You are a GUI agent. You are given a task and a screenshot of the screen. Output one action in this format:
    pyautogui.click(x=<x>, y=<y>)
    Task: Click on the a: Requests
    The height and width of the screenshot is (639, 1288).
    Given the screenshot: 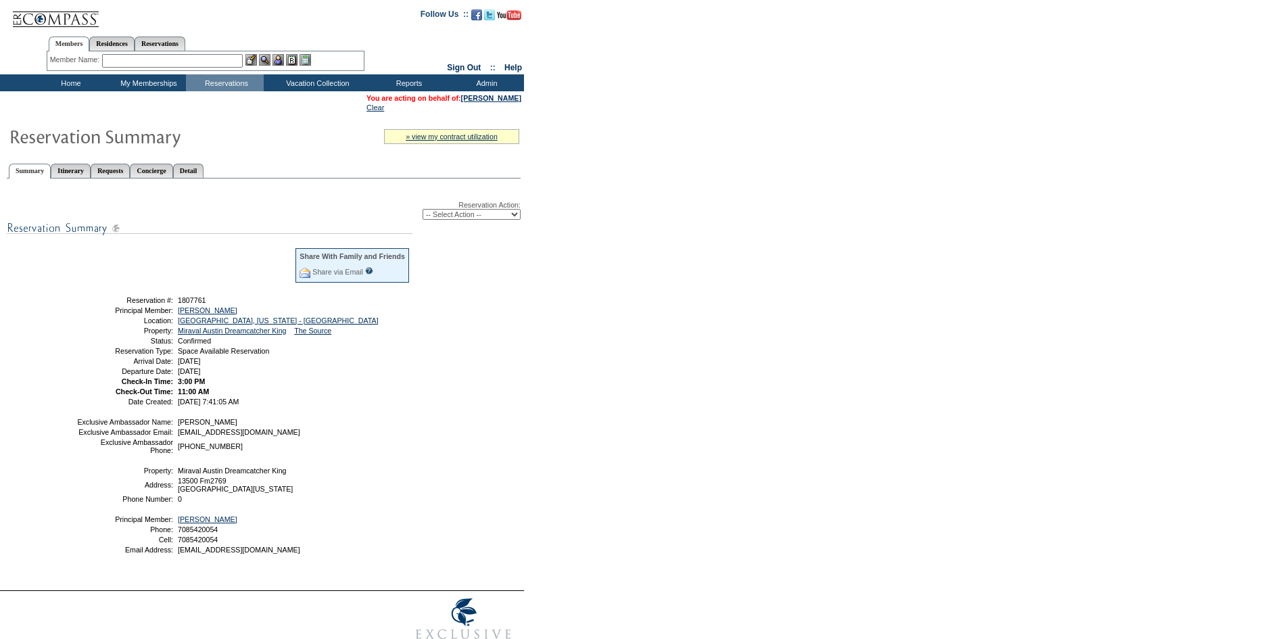 What is the action you would take?
    pyautogui.click(x=110, y=170)
    